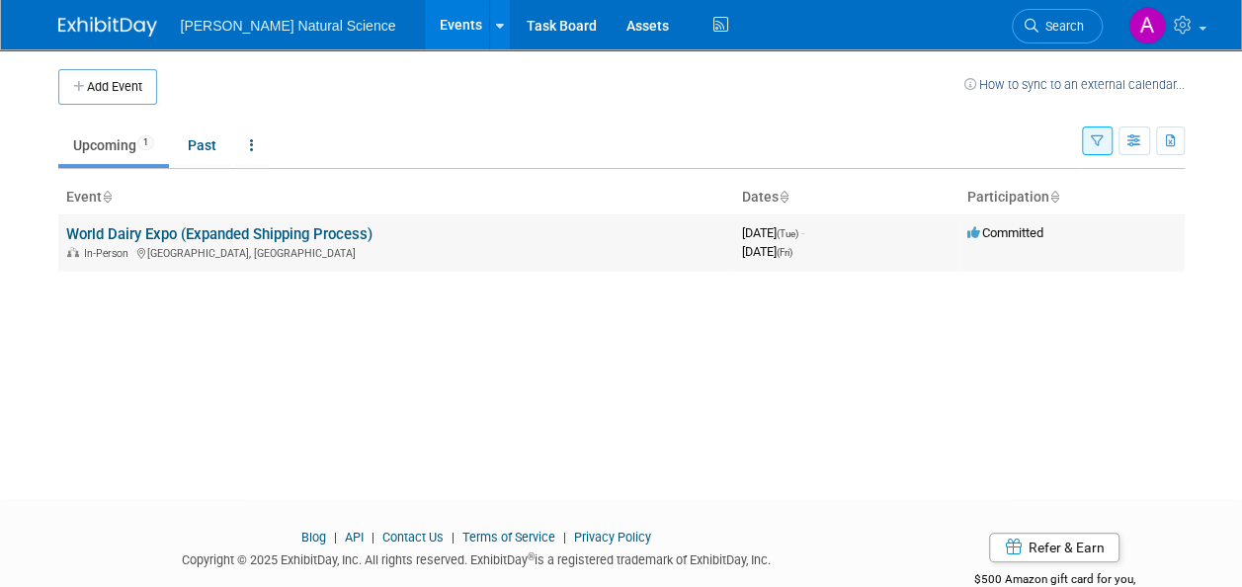 The width and height of the screenshot is (1242, 587). Describe the element at coordinates (1147, 26) in the screenshot. I see `img: Abbey Adkins` at that location.